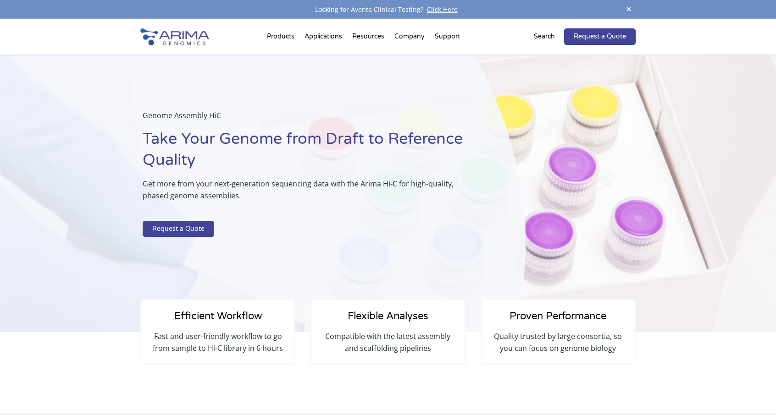  Describe the element at coordinates (388, 10) in the screenshot. I see `div: Looking for Aventa Clinical Testing?` at that location.